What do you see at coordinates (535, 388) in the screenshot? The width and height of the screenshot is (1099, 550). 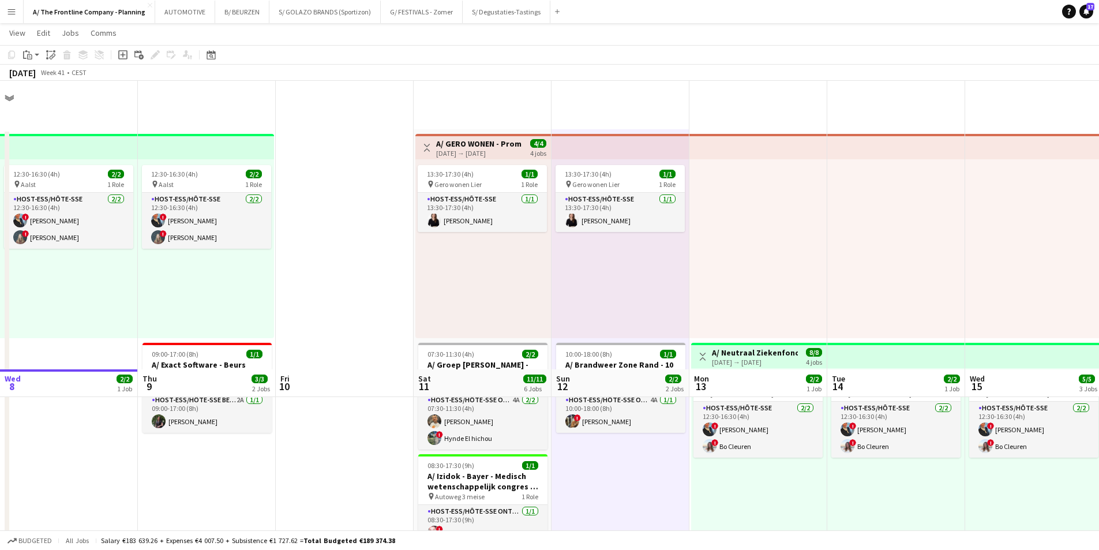 I see `div: 6 Jobs` at bounding box center [535, 388].